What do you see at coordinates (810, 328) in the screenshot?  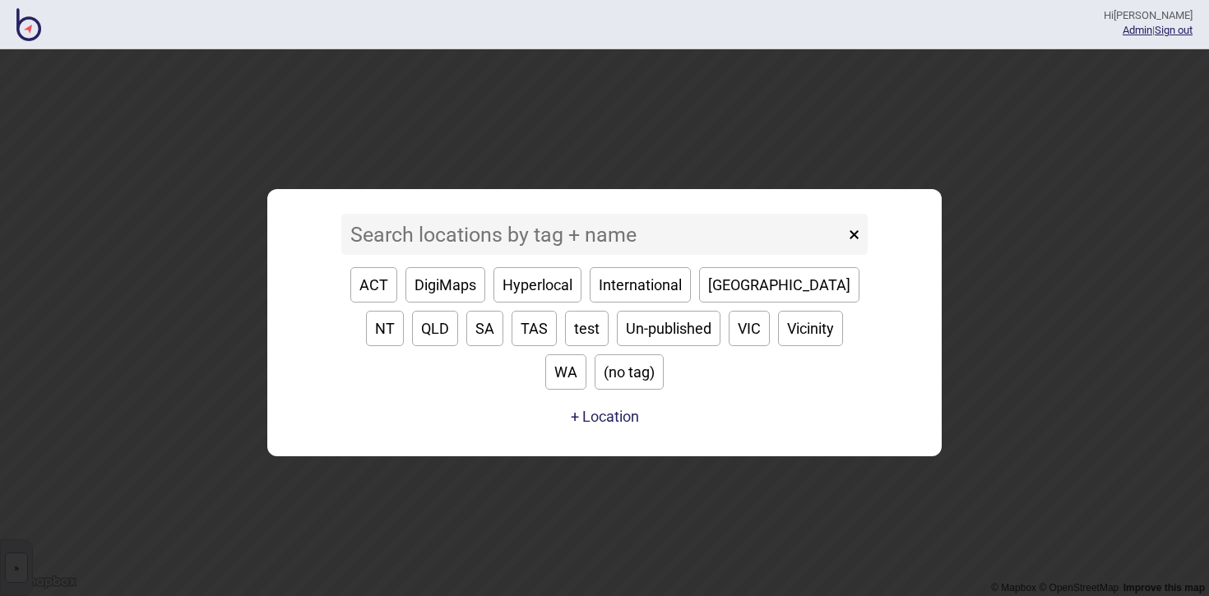 I see `button: Vicinity` at bounding box center [810, 328].